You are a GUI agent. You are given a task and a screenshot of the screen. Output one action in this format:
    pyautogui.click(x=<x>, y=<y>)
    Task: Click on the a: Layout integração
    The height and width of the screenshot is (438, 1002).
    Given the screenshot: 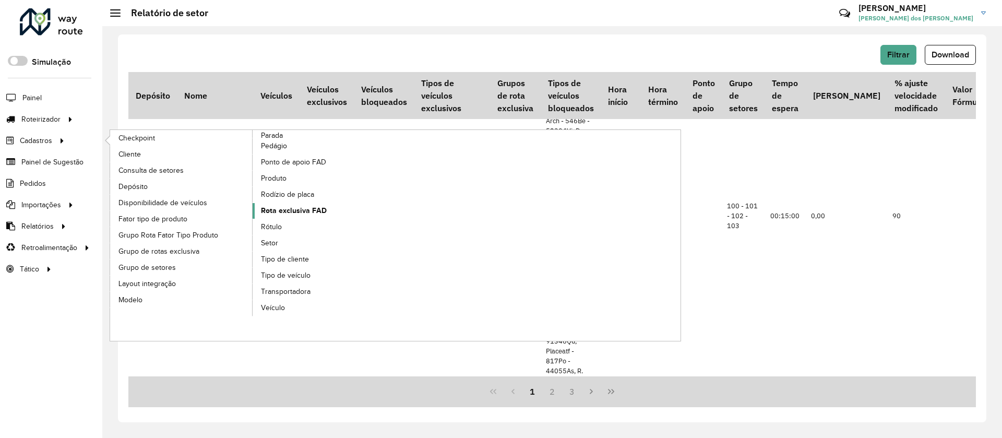 What is the action you would take?
    pyautogui.click(x=182, y=283)
    